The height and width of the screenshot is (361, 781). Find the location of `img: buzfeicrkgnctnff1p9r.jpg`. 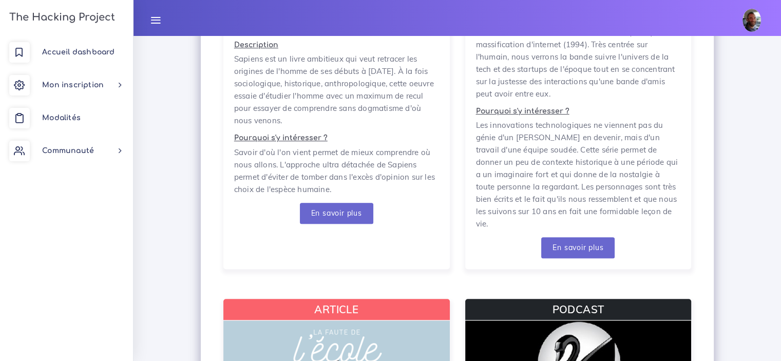

img: buzfeicrkgnctnff1p9r.jpg is located at coordinates (751, 20).